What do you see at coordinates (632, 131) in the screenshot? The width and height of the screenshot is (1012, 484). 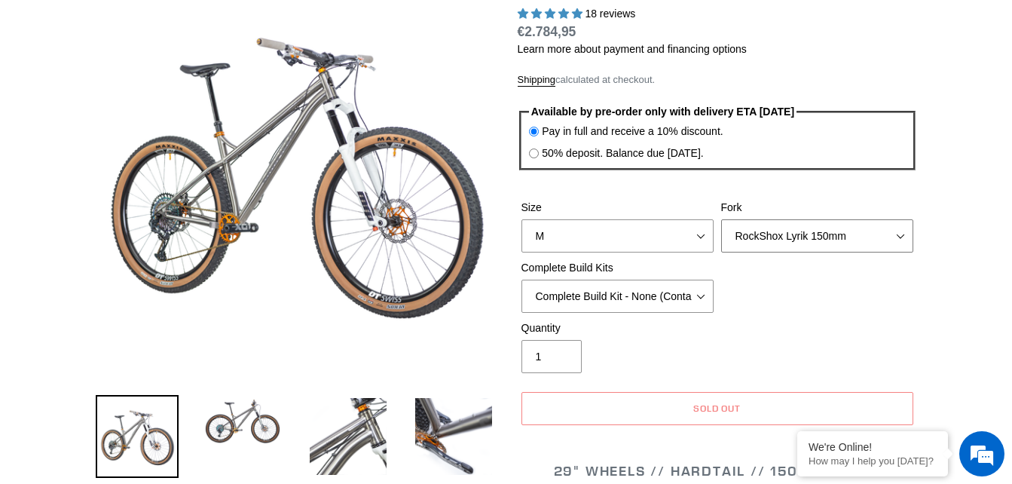 I see `label: Pay in full and receive a 10% discount.` at bounding box center [632, 131].